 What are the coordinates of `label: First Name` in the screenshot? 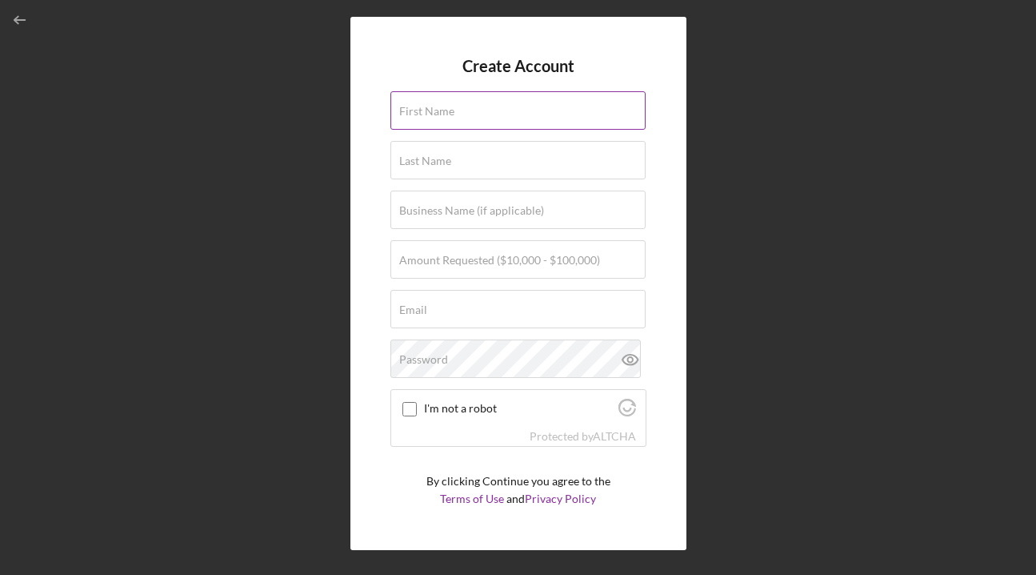 It's located at (427, 111).